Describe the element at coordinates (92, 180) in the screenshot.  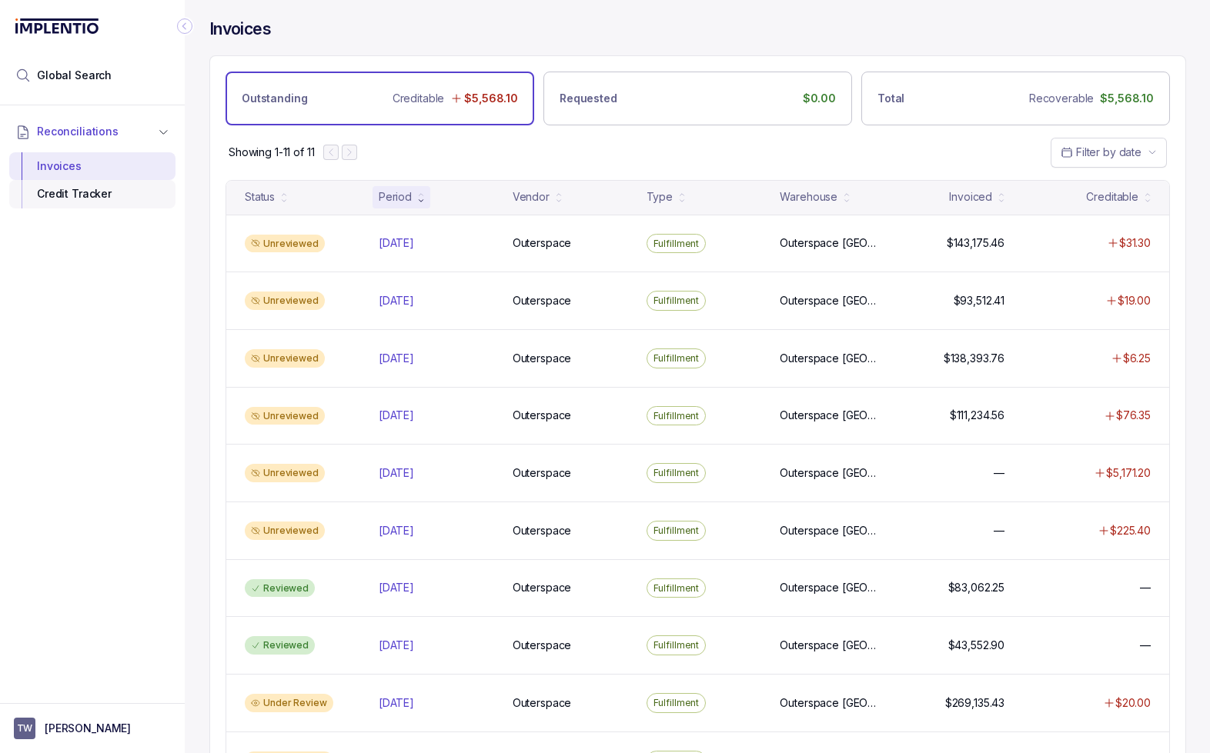
I see `div: Reconciliations` at that location.